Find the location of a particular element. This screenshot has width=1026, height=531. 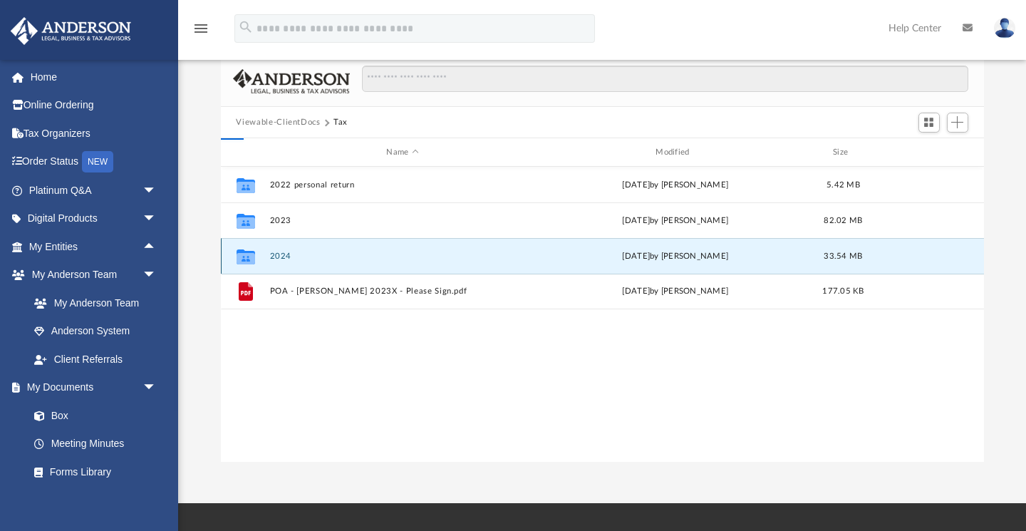

a: Meeting Minutes is located at coordinates (95, 444).